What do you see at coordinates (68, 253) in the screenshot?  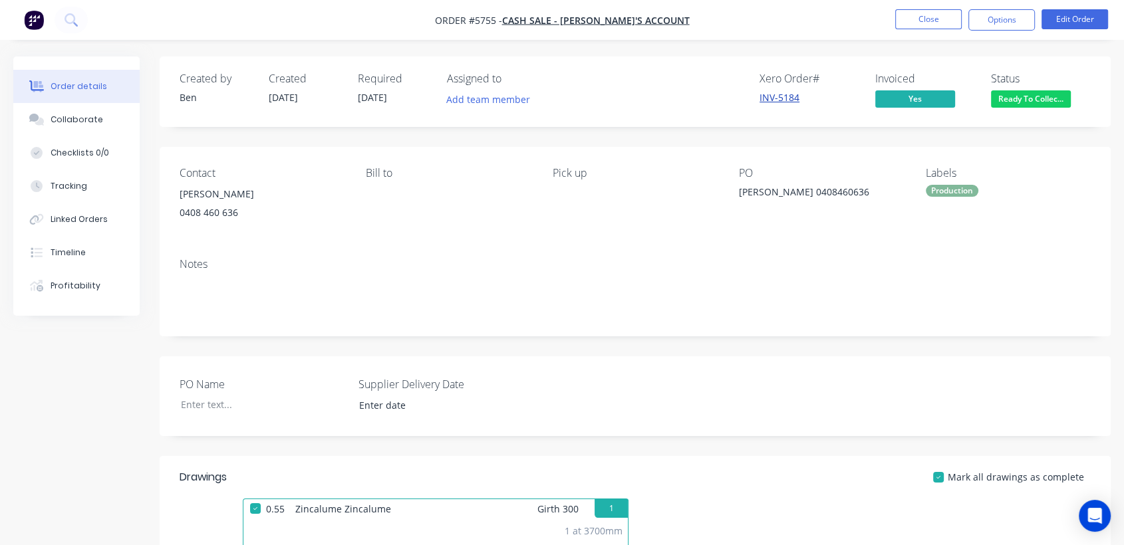 I see `div: Timeline` at bounding box center [68, 253].